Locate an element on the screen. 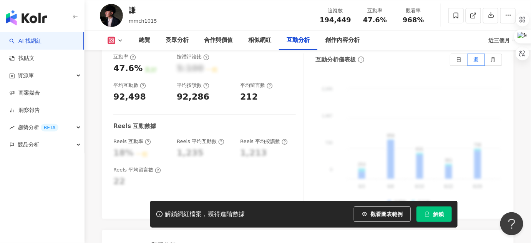  div: Reels 互動數據 is located at coordinates (134, 126).